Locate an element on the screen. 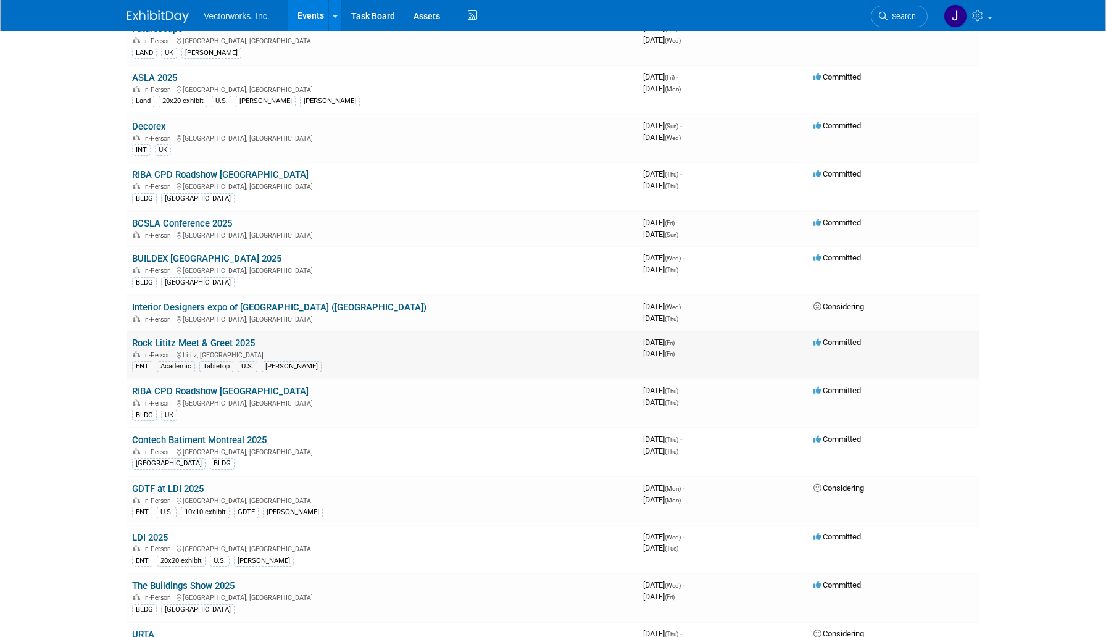 Image resolution: width=1106 pixels, height=637 pixels. a: LDI 2025 is located at coordinates (150, 538).